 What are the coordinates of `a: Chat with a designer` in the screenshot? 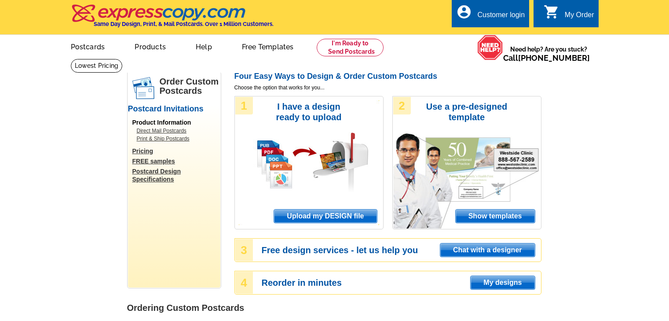 It's located at (488, 250).